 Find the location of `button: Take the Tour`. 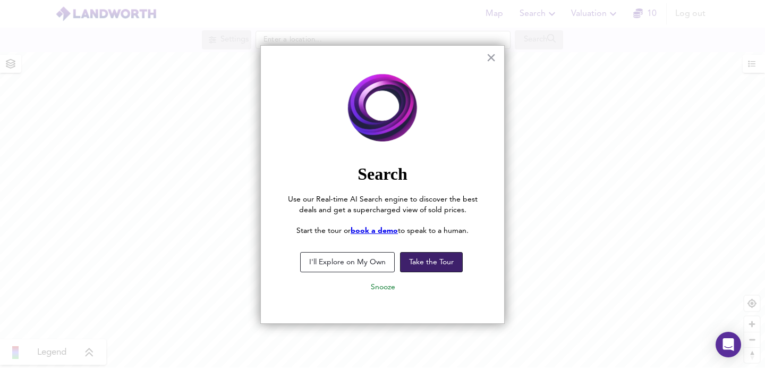

button: Take the Tour is located at coordinates (431, 262).